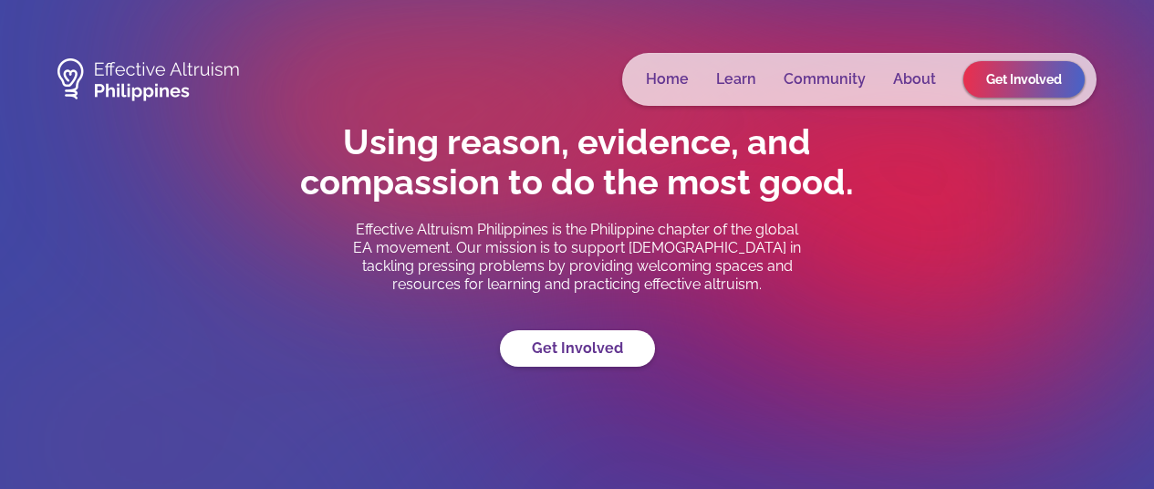 The image size is (1154, 489). Describe the element at coordinates (667, 79) in the screenshot. I see `a: Home` at that location.